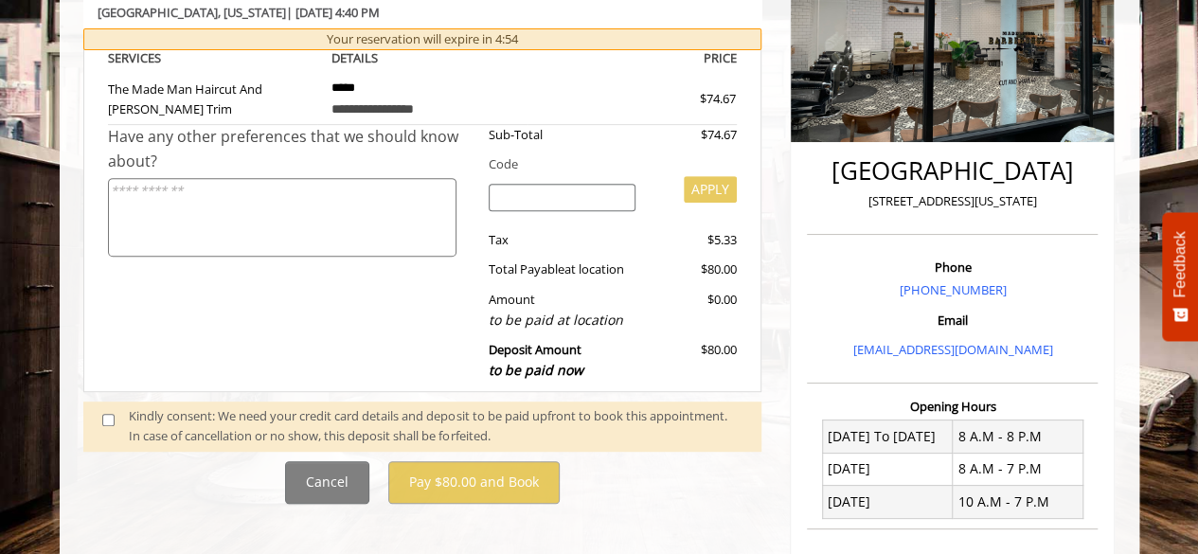  I want to click on div: $5.33, so click(693, 240).